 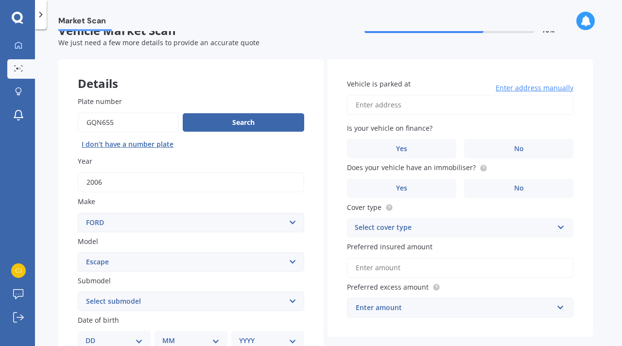 I want to click on span: Market Scan, so click(x=85, y=22).